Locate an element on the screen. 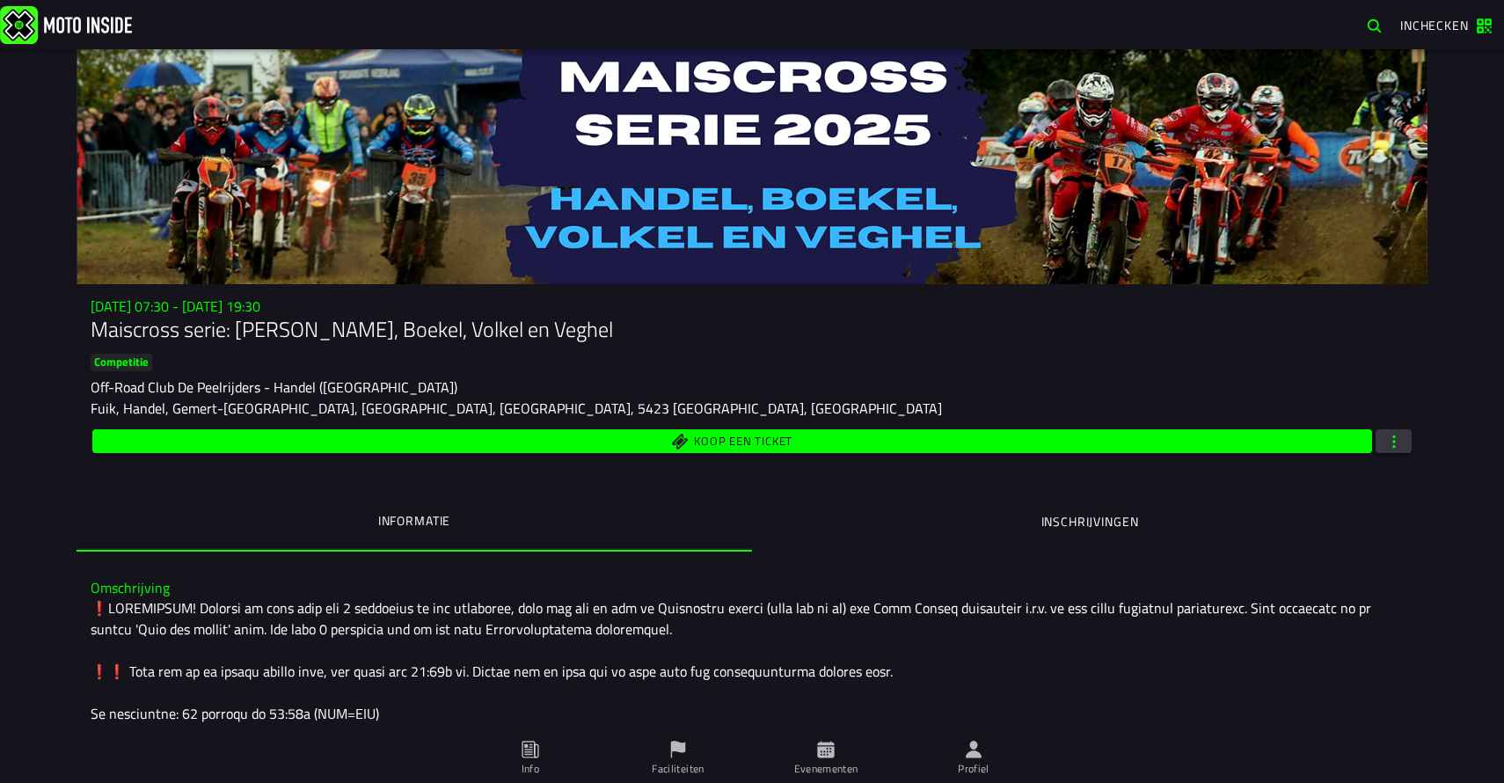  ion-label: Profiel is located at coordinates (974, 769).